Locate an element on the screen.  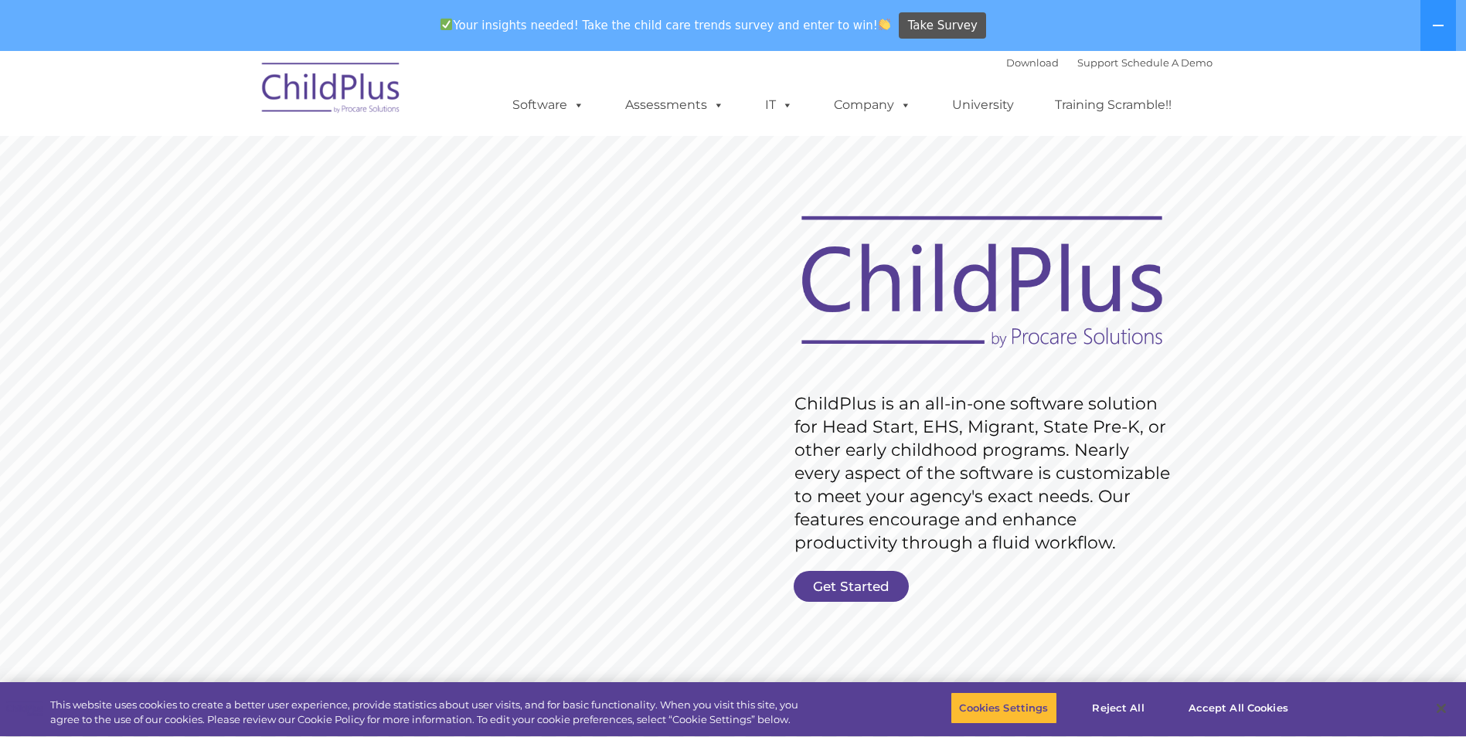
a: IT is located at coordinates (779, 105).